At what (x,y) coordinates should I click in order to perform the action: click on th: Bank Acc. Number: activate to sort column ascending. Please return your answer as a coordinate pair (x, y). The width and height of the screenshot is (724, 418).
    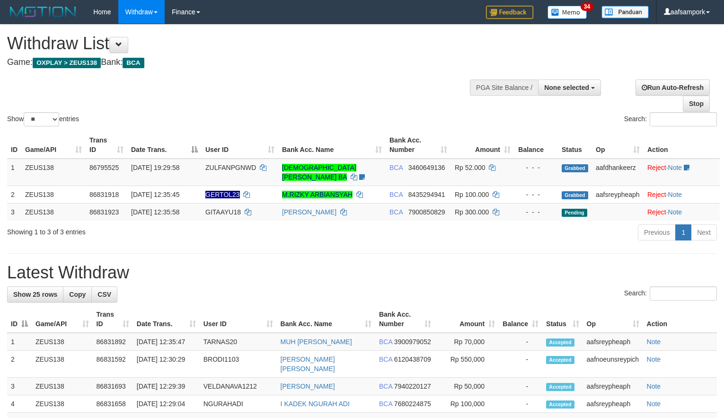
    Looking at the image, I should click on (418, 145).